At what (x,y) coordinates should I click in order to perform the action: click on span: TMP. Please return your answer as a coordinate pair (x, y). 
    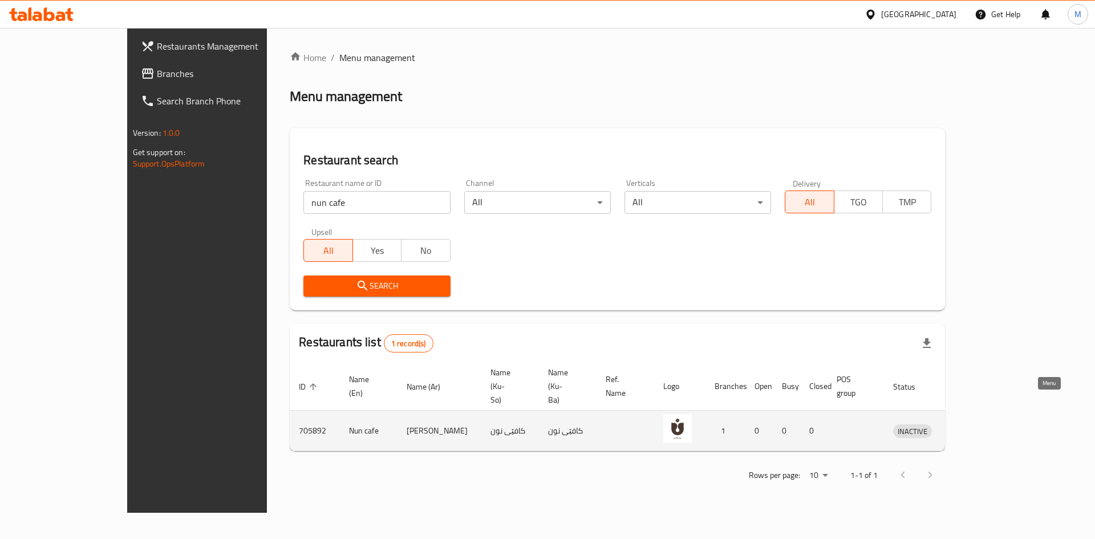
    Looking at the image, I should click on (907, 202).